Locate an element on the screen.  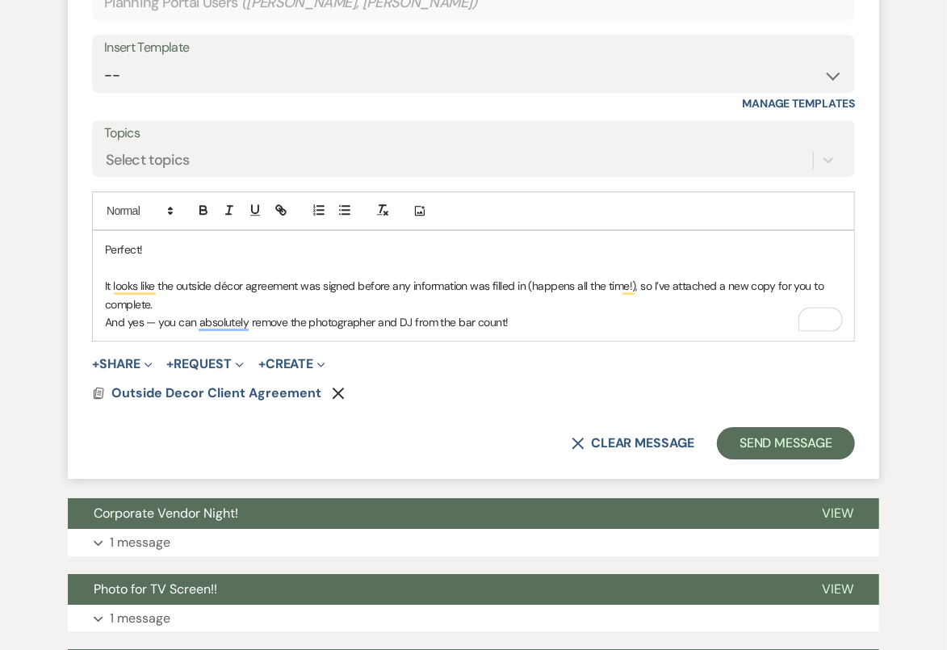
button: Clear message is located at coordinates (633, 443).